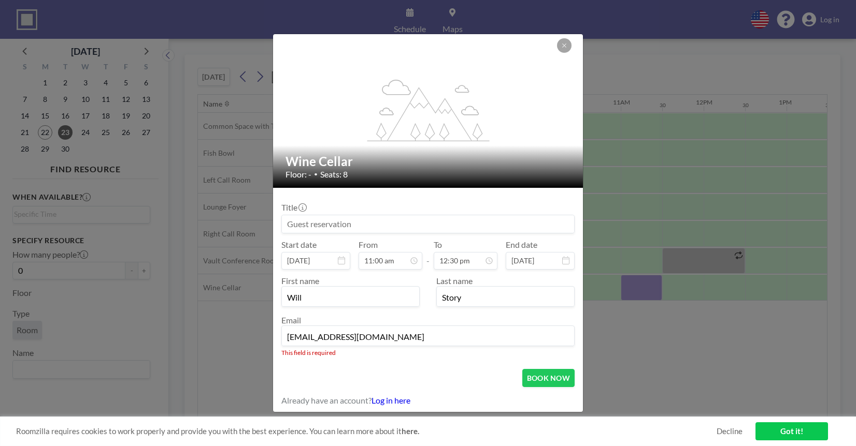  Describe the element at coordinates (428, 110) in the screenshot. I see `g: flex-grow: 1.2;` at that location.